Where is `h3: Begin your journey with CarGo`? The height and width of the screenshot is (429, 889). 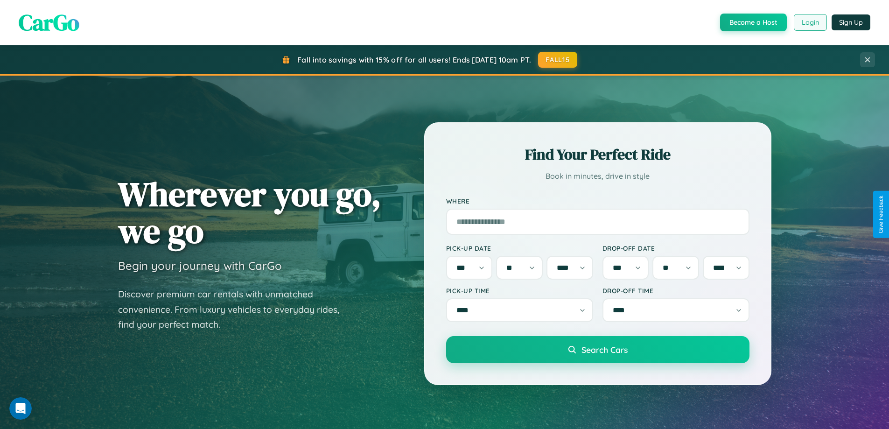
h3: Begin your journey with CarGo is located at coordinates (200, 266).